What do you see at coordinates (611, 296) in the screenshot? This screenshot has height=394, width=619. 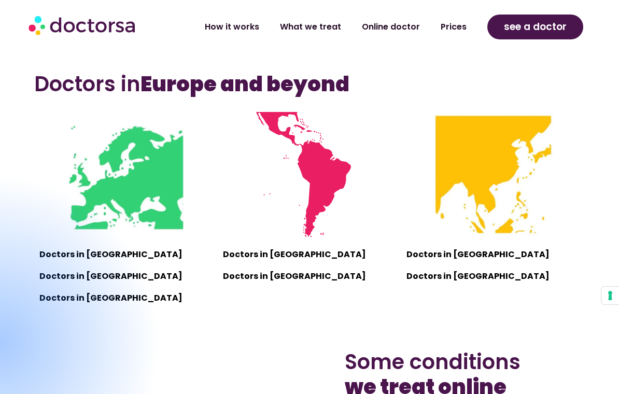 I see `button: Your consent preferences for tracking technologies` at bounding box center [611, 296].